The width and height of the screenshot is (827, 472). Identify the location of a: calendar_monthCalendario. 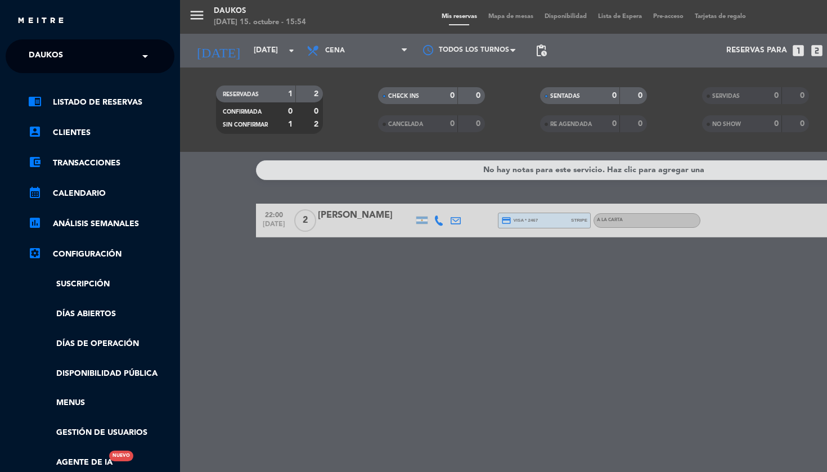
(101, 194).